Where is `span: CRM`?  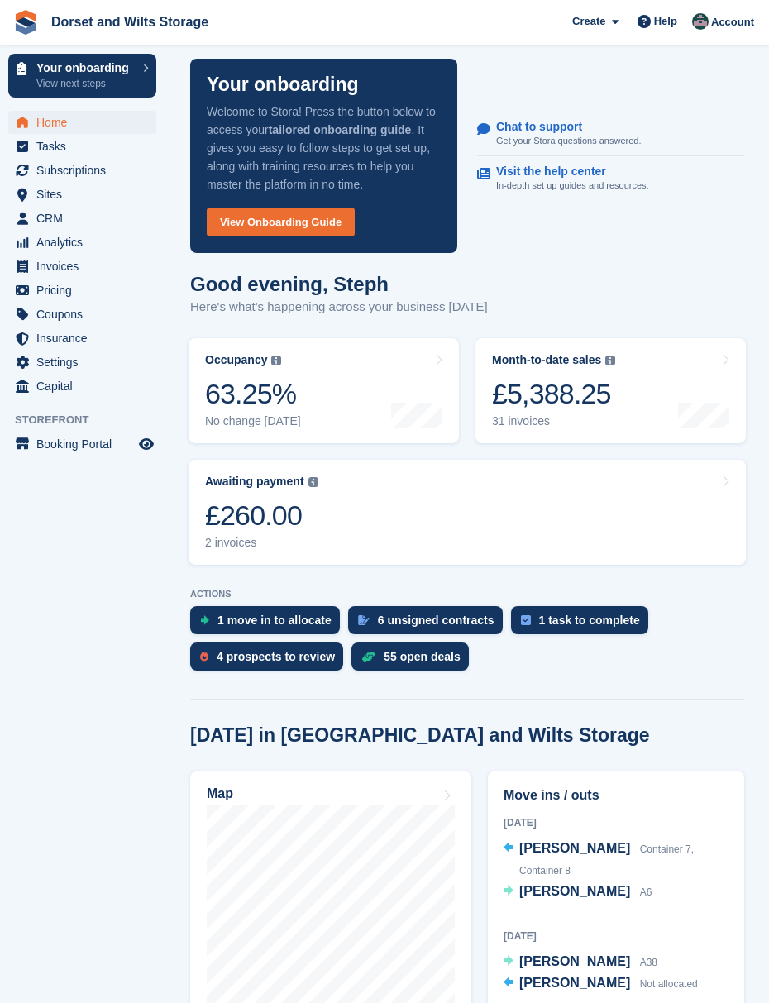
span: CRM is located at coordinates (86, 218).